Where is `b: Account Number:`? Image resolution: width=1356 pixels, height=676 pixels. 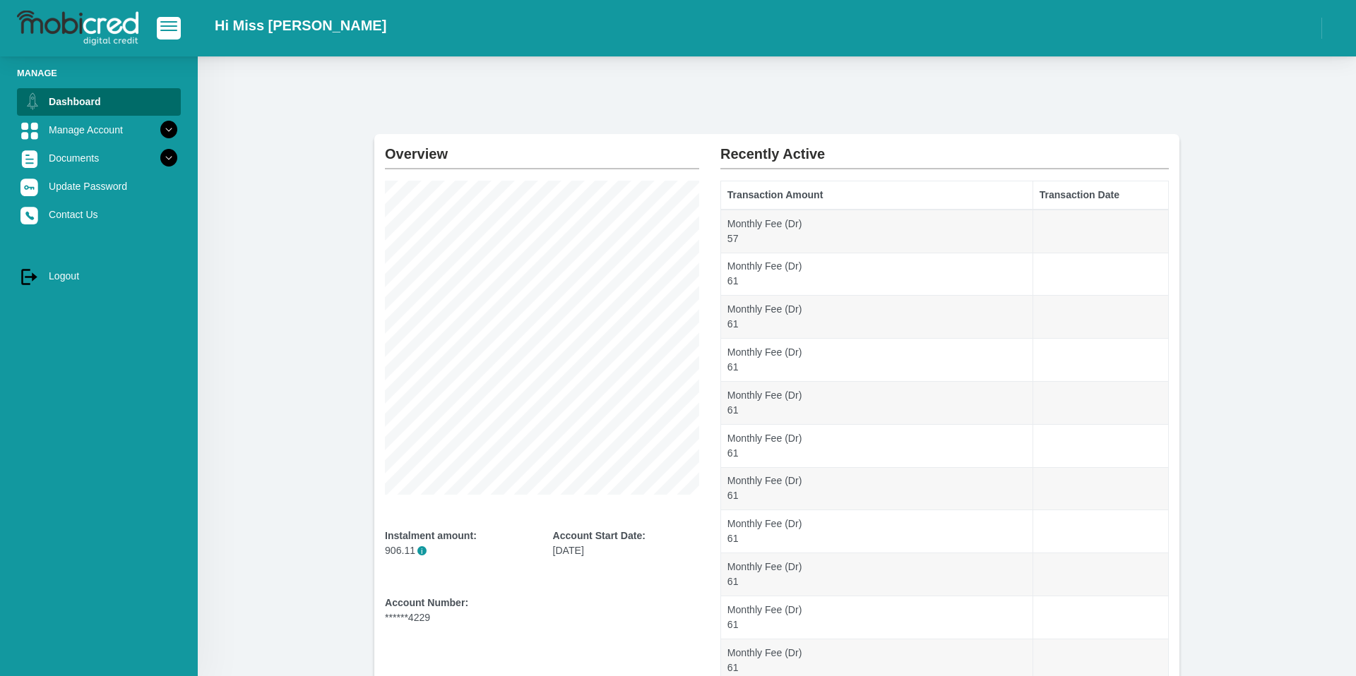
b: Account Number: is located at coordinates (427, 603).